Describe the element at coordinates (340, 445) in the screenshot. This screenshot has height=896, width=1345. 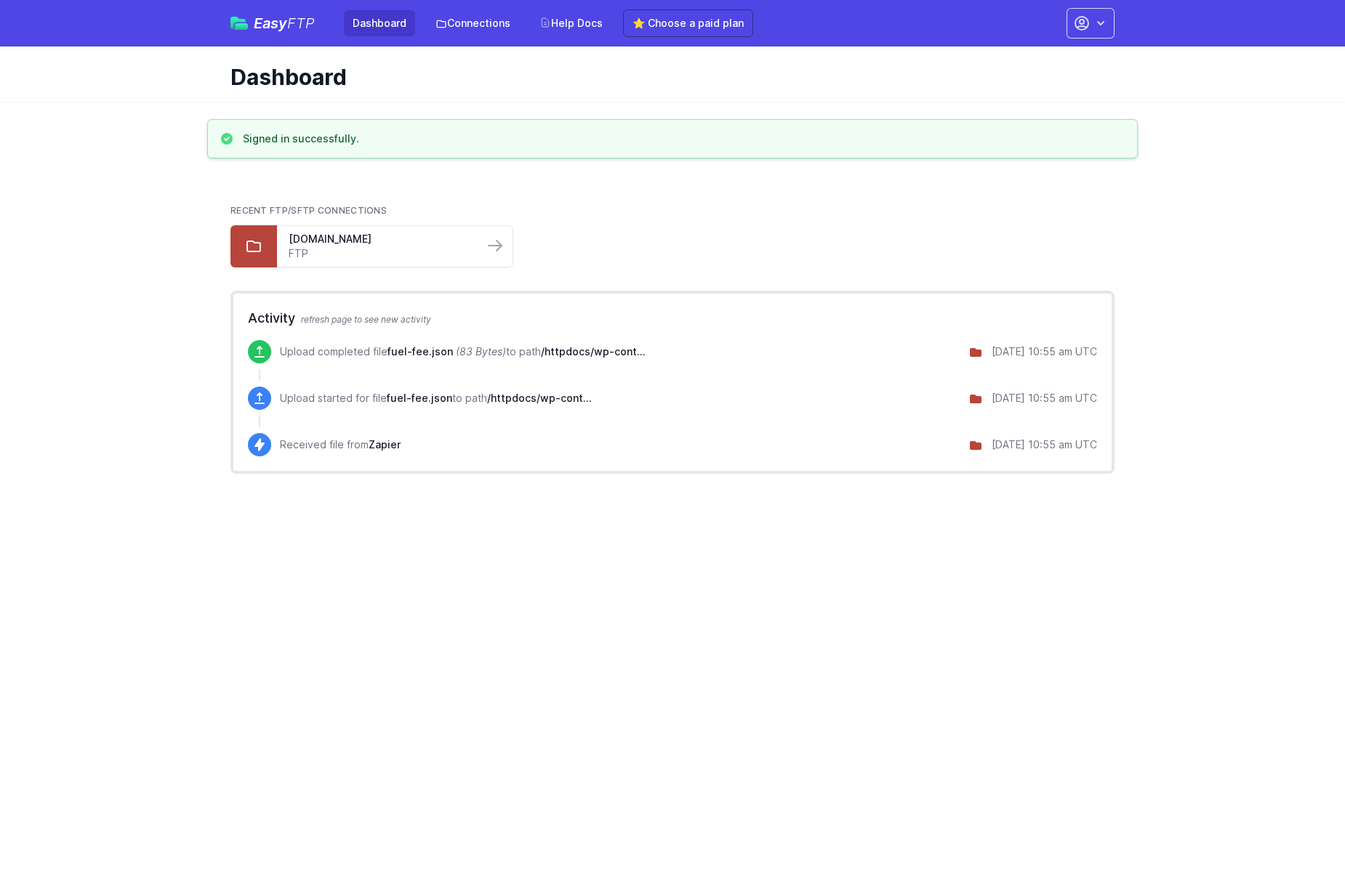
I see `p: Received file from` at that location.